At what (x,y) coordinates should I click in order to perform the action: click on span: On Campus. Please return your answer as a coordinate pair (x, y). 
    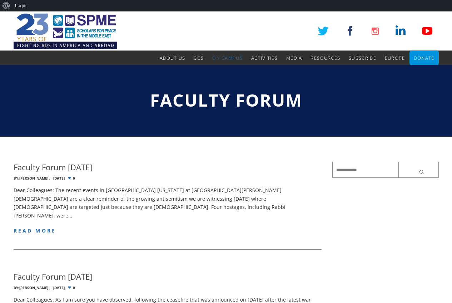
    Looking at the image, I should click on (227, 58).